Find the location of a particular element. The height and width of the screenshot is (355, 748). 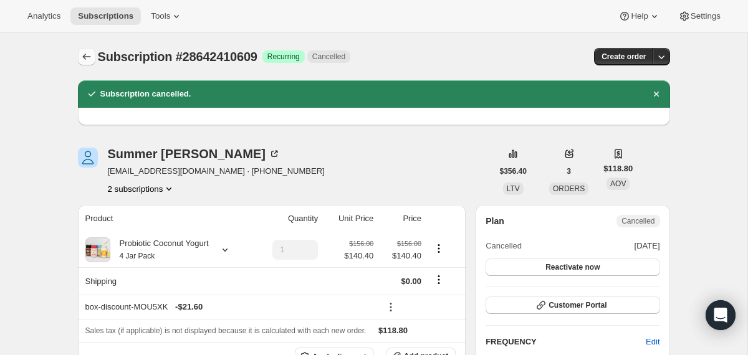

img: product img is located at coordinates (98, 250).